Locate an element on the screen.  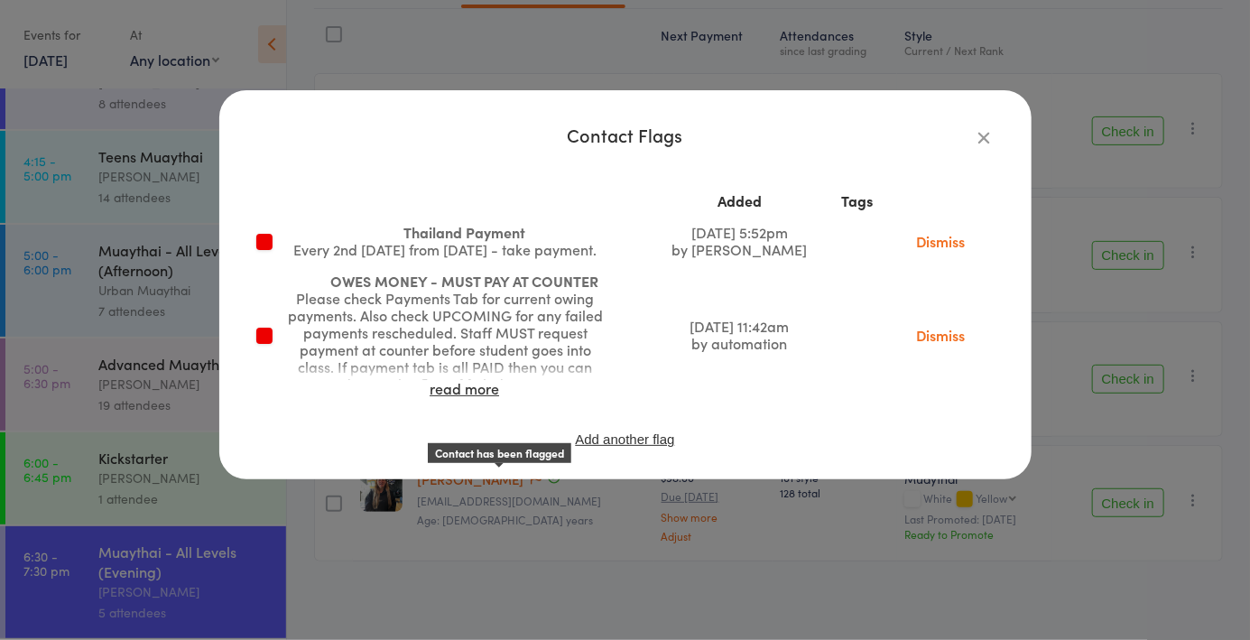
a: read more is located at coordinates (464, 388).